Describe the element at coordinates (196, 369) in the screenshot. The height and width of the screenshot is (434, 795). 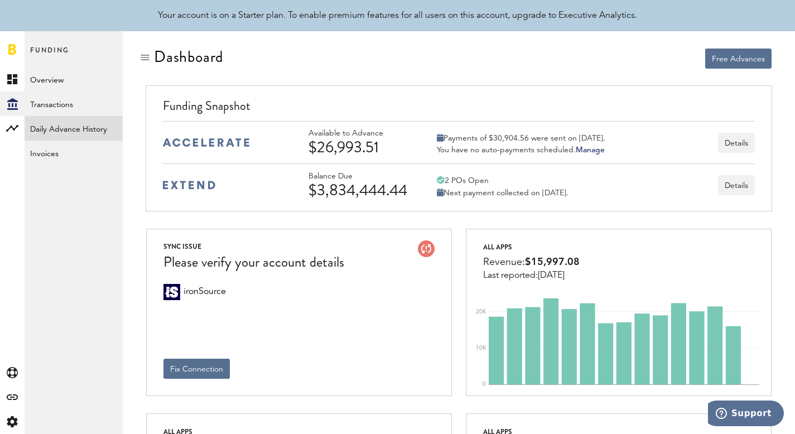
I see `button: Fix Connection` at that location.